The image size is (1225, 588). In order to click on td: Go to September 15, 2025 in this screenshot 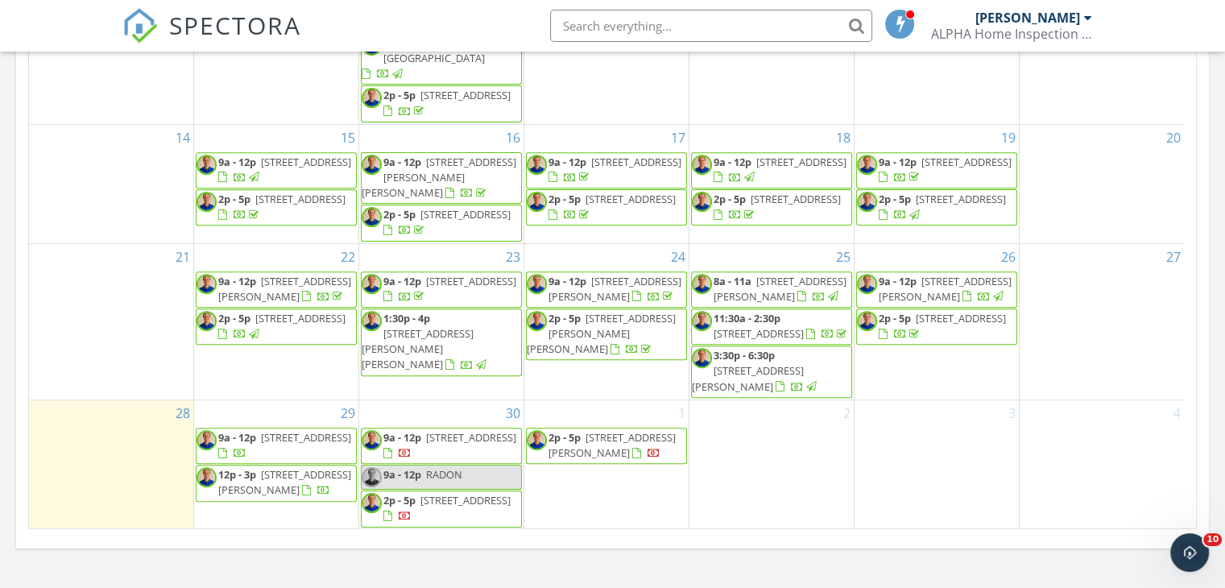, I will do `click(276, 184)`.